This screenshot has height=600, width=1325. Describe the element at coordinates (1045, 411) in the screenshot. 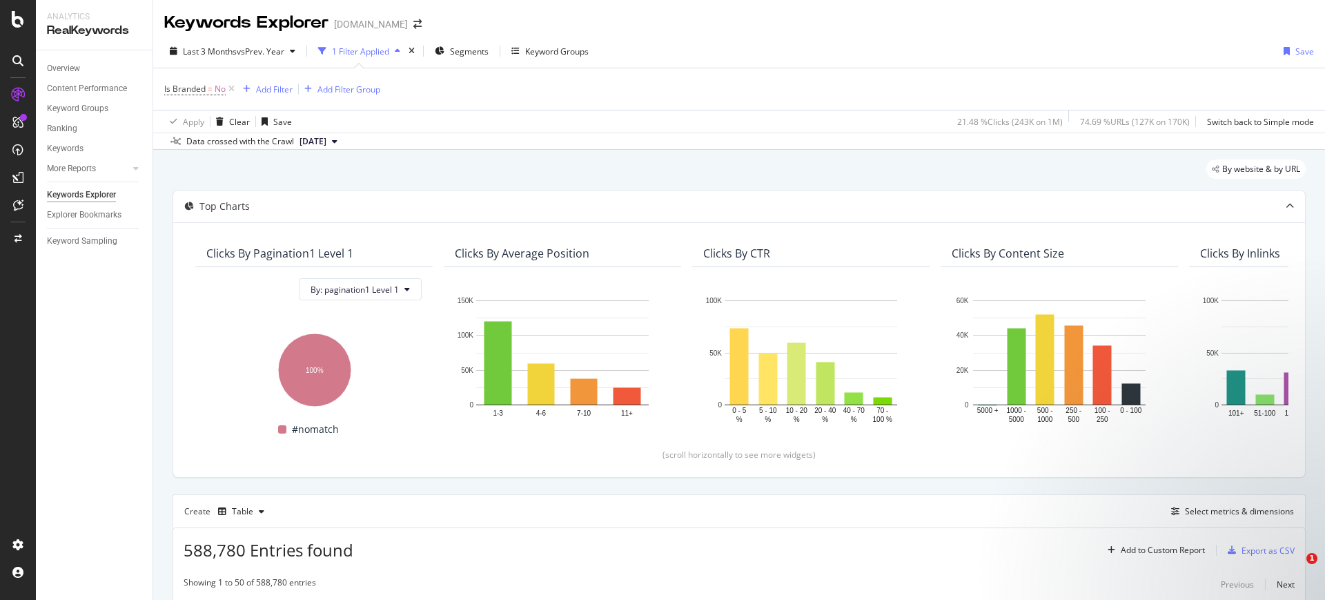

I see `text: 500 -` at that location.